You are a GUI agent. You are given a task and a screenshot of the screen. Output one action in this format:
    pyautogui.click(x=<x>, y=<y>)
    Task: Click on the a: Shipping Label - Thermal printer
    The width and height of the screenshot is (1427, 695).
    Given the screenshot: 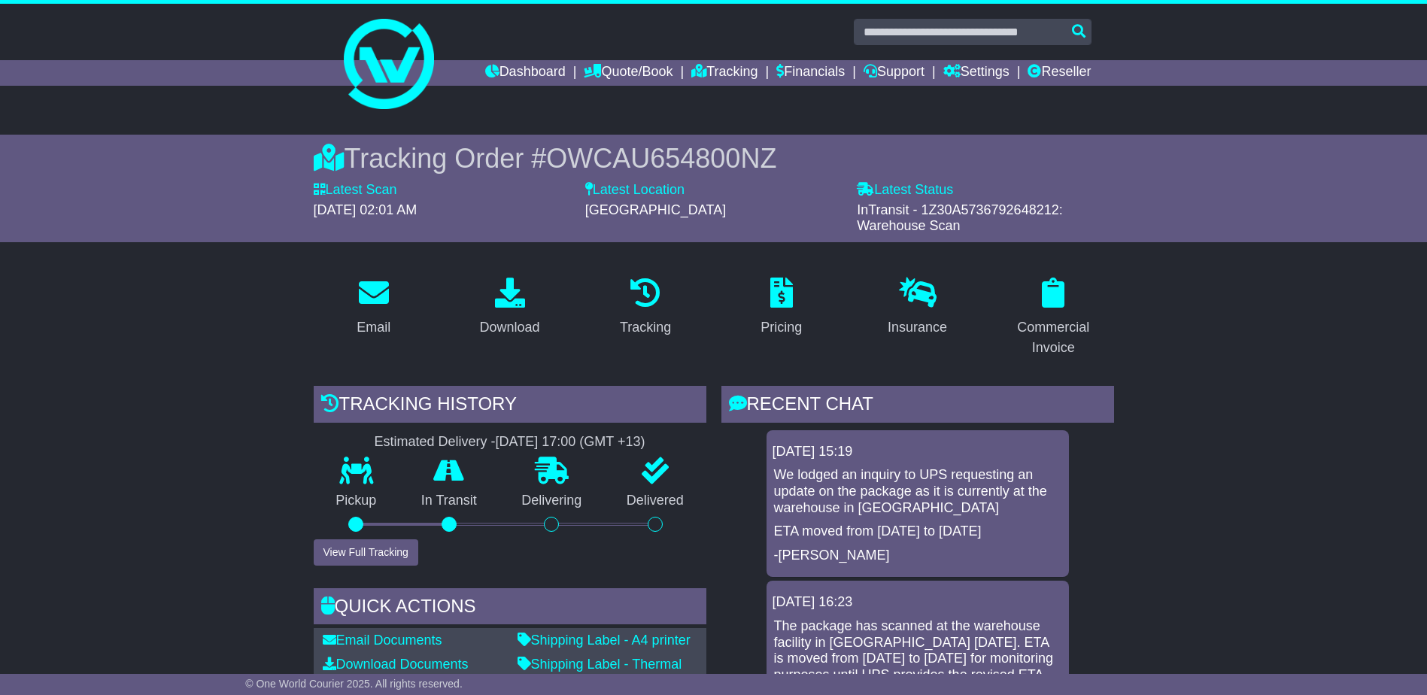 What is the action you would take?
    pyautogui.click(x=599, y=672)
    